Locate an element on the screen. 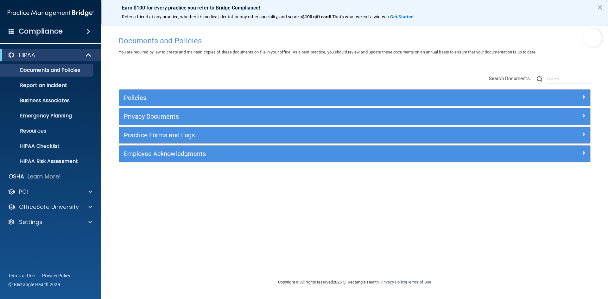 The height and width of the screenshot is (299, 608). a: Policies is located at coordinates (355, 98).